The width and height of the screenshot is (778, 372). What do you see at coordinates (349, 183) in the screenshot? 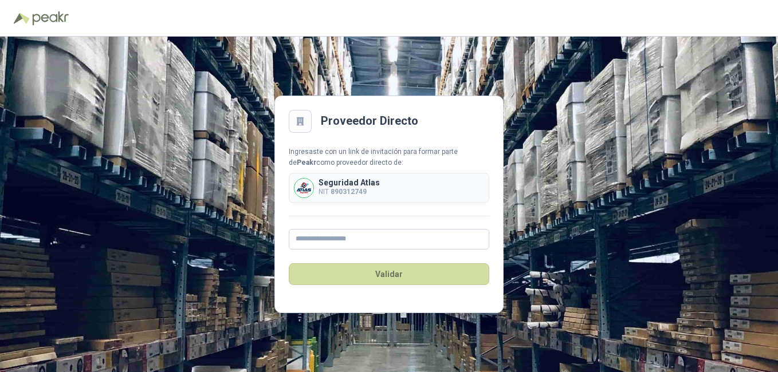
I see `p: Seguridad Atlas` at bounding box center [349, 183].